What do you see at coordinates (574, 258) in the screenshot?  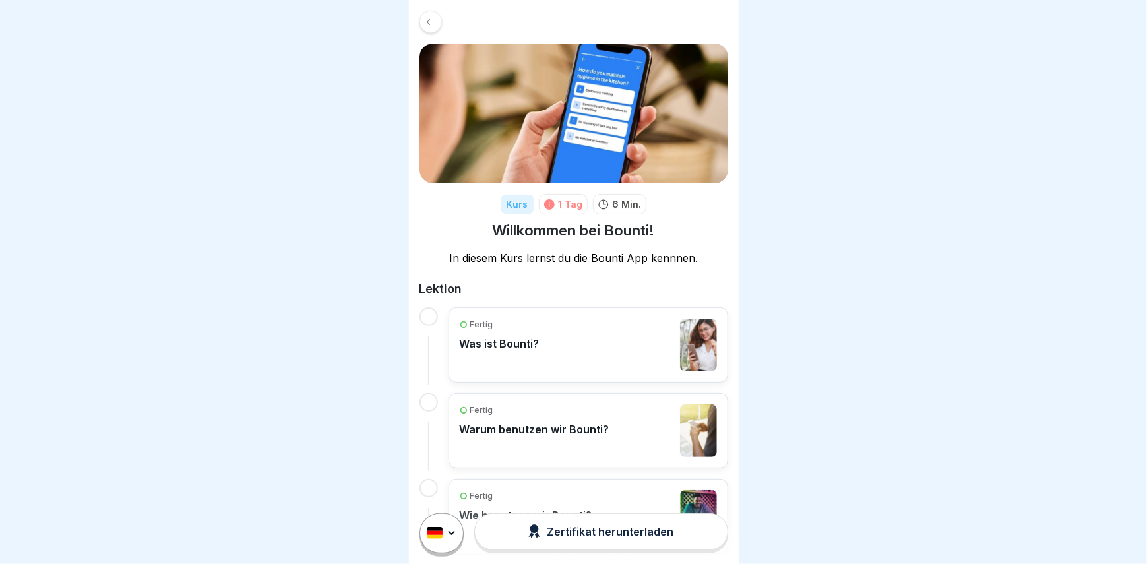 I see `p: In diesem Kurs lernst du die Bounti App kennnen.` at bounding box center [574, 258].